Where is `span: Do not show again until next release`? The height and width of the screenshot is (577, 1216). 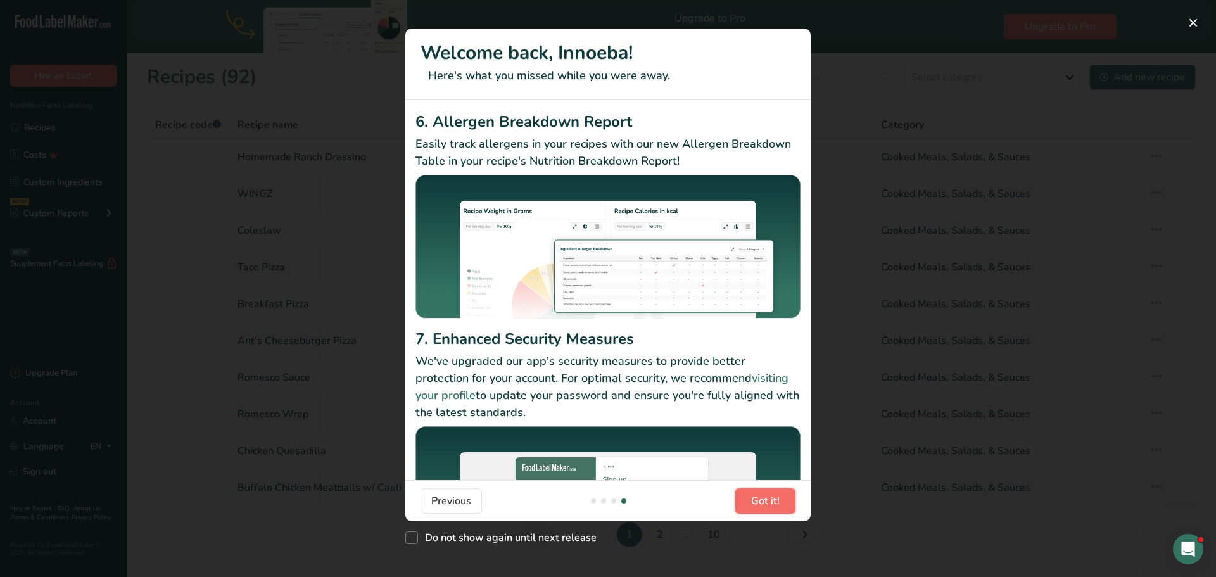
span: Do not show again until next release is located at coordinates (507, 537).